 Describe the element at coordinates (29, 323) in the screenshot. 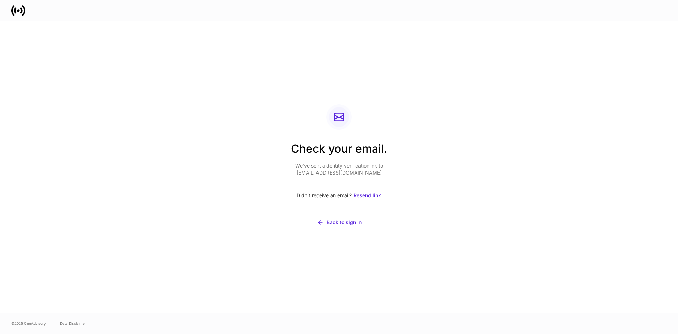

I see `span: © 2025 OneAdvisory` at that location.